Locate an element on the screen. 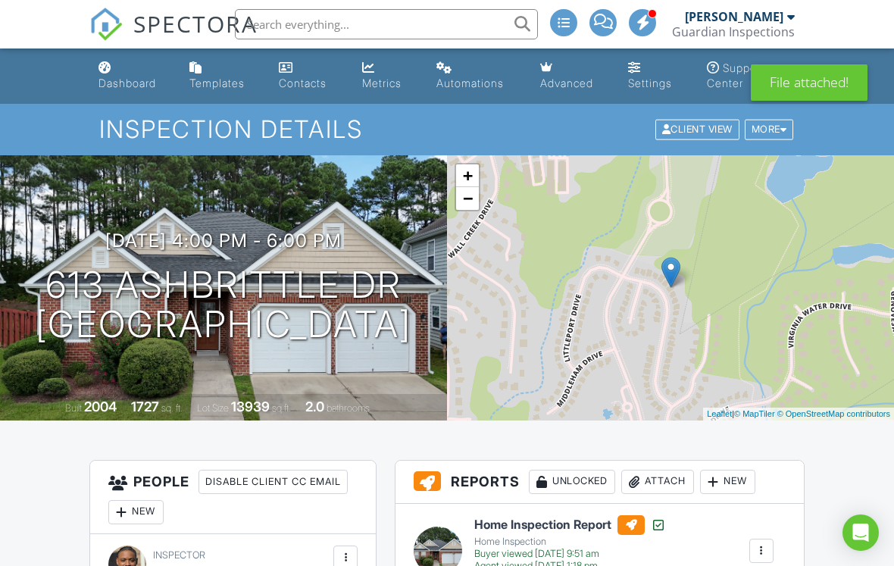 The height and width of the screenshot is (566, 894). a: Settings is located at coordinates (656, 76).